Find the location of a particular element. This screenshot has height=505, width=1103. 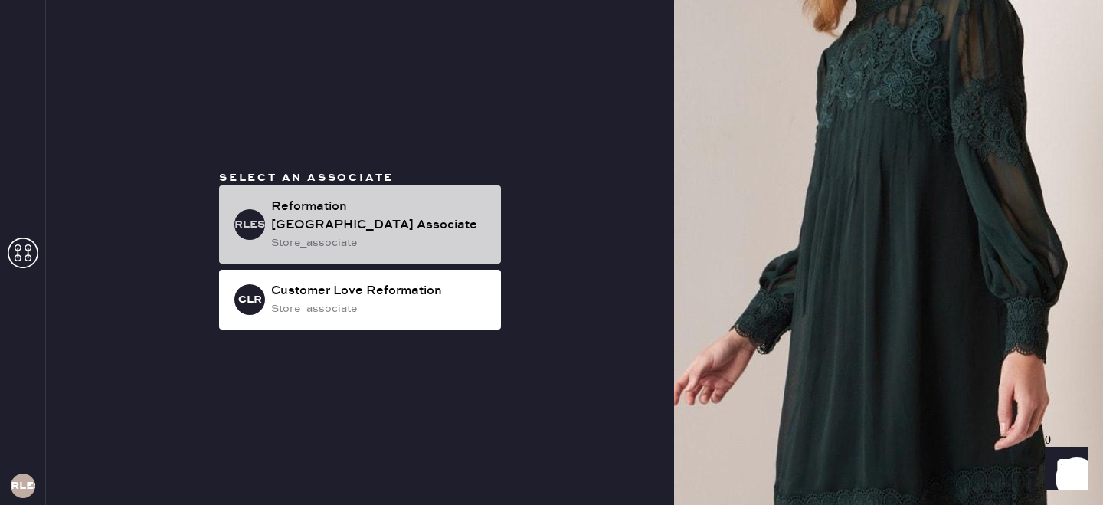

h3: CLR is located at coordinates (250, 299).